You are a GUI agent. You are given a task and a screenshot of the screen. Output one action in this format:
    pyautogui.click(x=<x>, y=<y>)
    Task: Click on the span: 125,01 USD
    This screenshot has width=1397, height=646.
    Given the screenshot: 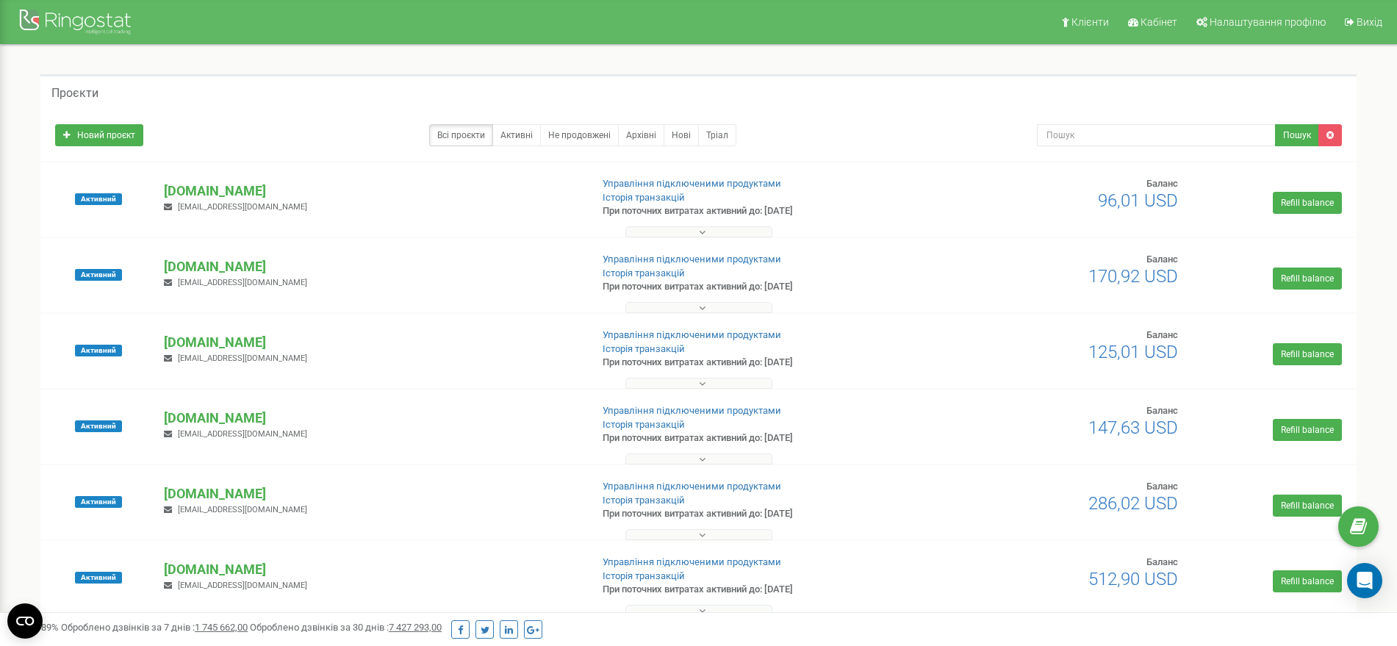 What is the action you would take?
    pyautogui.click(x=1134, y=352)
    